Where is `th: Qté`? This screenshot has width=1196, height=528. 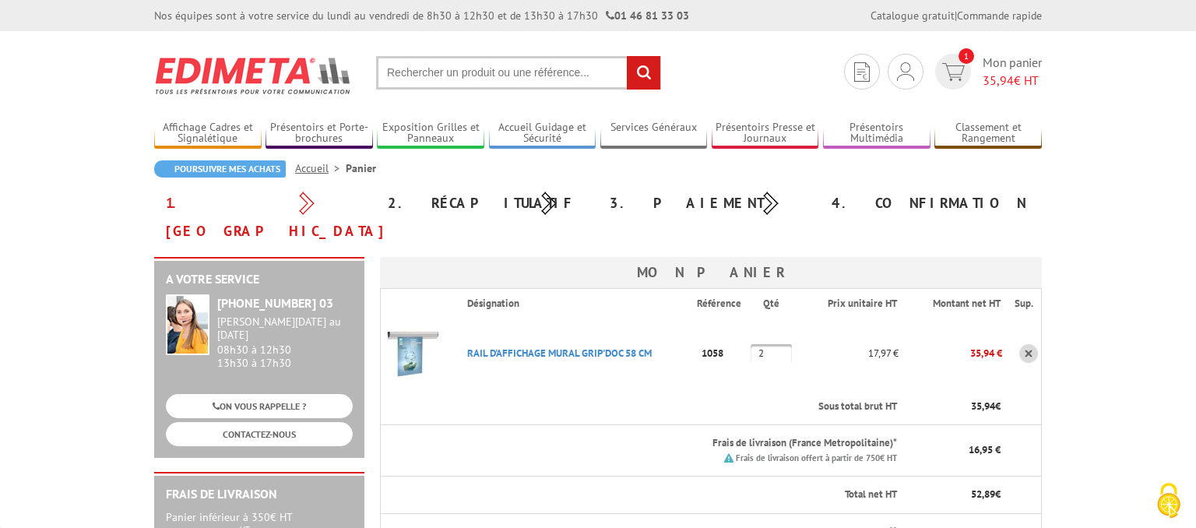
th: Qté is located at coordinates (775, 304).